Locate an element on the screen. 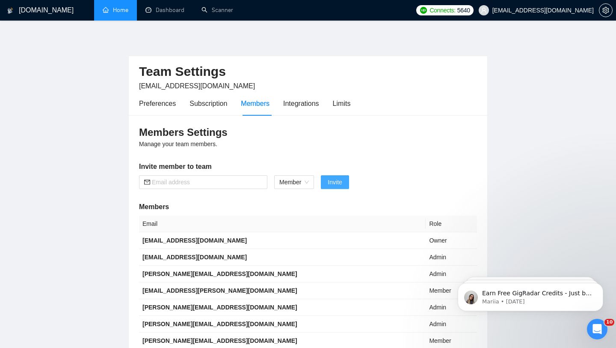 The image size is (616, 348). button: Invite is located at coordinates (335, 182).